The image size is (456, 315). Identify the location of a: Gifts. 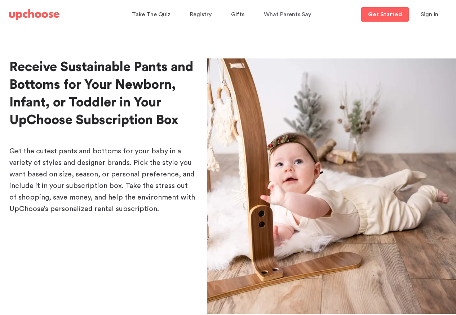
(239, 14).